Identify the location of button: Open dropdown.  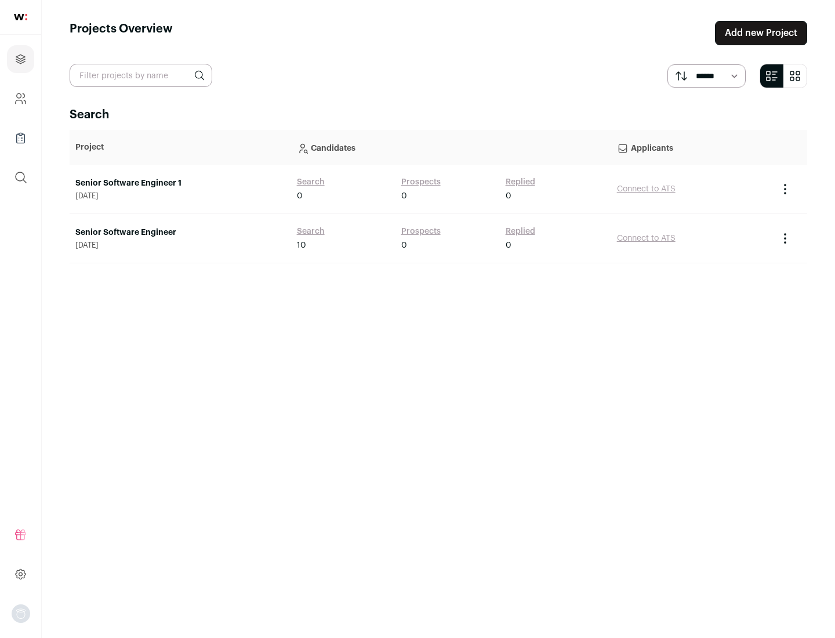
(21, 613).